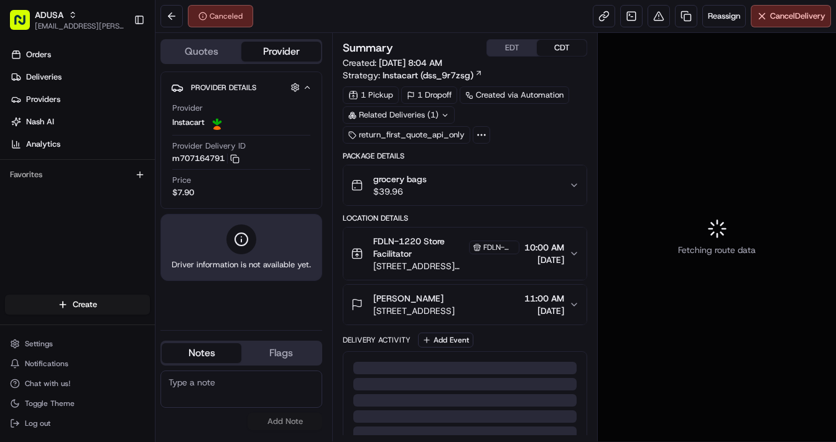 The image size is (836, 442). Describe the element at coordinates (77, 404) in the screenshot. I see `button: Toggle Theme` at that location.